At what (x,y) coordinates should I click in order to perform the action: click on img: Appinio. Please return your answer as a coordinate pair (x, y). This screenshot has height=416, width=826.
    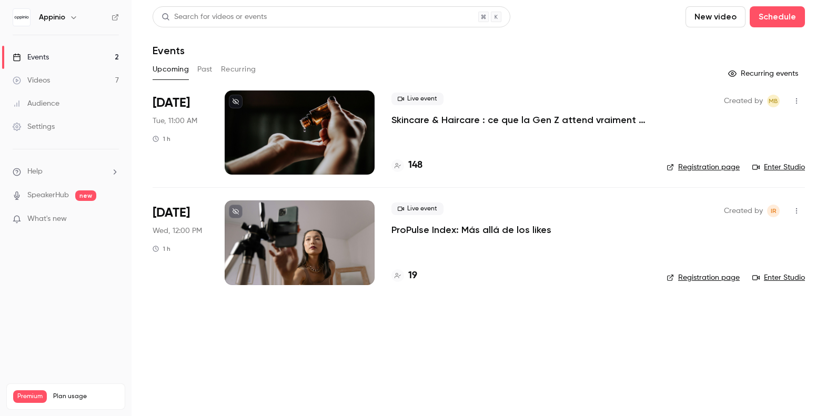
    Looking at the image, I should click on (22, 17).